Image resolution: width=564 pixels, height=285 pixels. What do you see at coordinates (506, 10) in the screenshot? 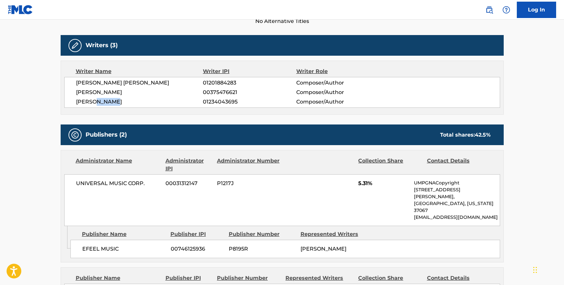
I see `div: Help` at bounding box center [506, 10].